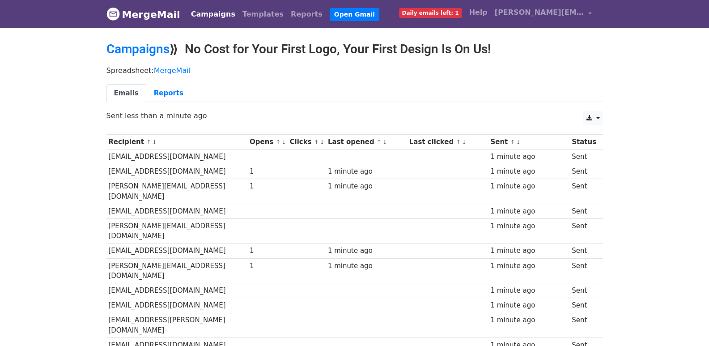  What do you see at coordinates (366, 142) in the screenshot?
I see `th: Last opened` at bounding box center [366, 142].